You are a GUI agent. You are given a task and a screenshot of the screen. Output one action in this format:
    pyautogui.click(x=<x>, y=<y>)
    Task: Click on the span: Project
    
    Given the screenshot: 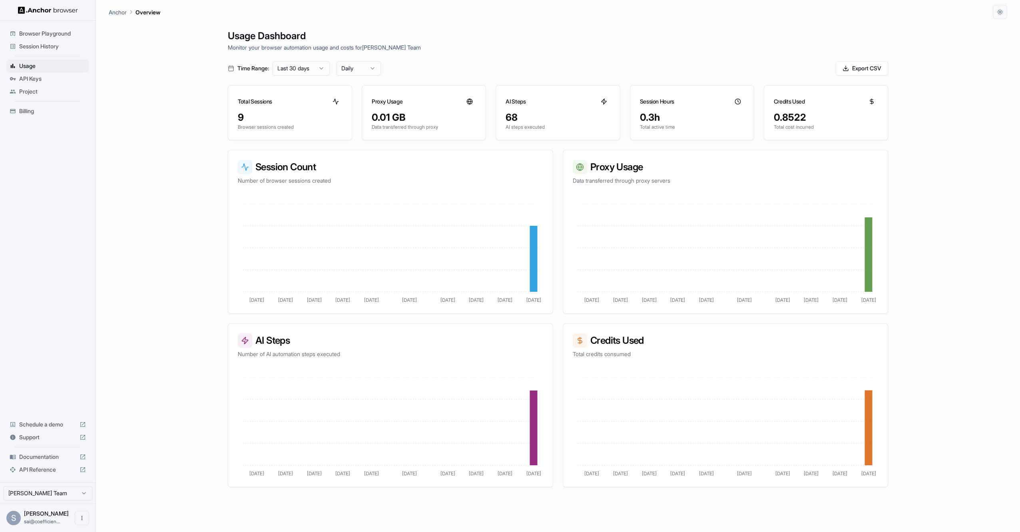 What is the action you would take?
    pyautogui.click(x=52, y=92)
    